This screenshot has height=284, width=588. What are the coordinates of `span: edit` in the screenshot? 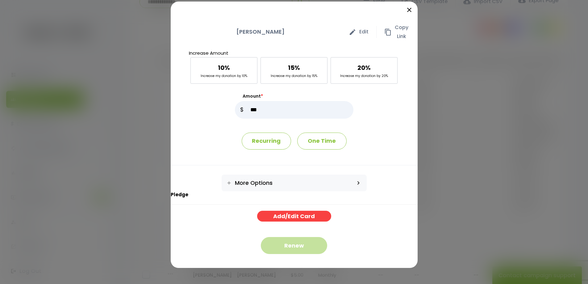 It's located at (353, 32).